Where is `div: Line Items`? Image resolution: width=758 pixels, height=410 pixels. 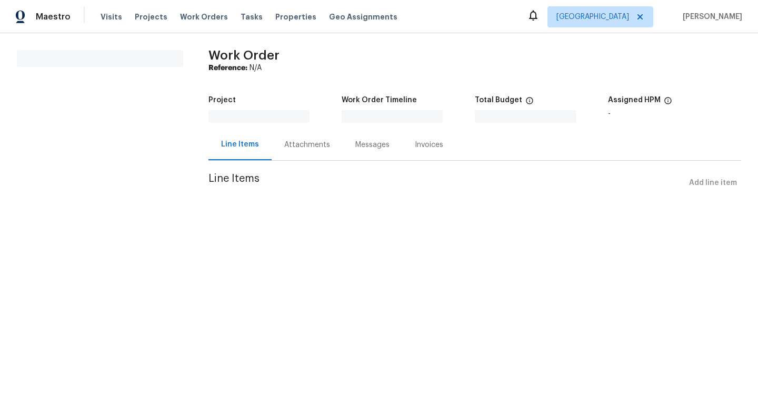
div: Line Items is located at coordinates (240, 144).